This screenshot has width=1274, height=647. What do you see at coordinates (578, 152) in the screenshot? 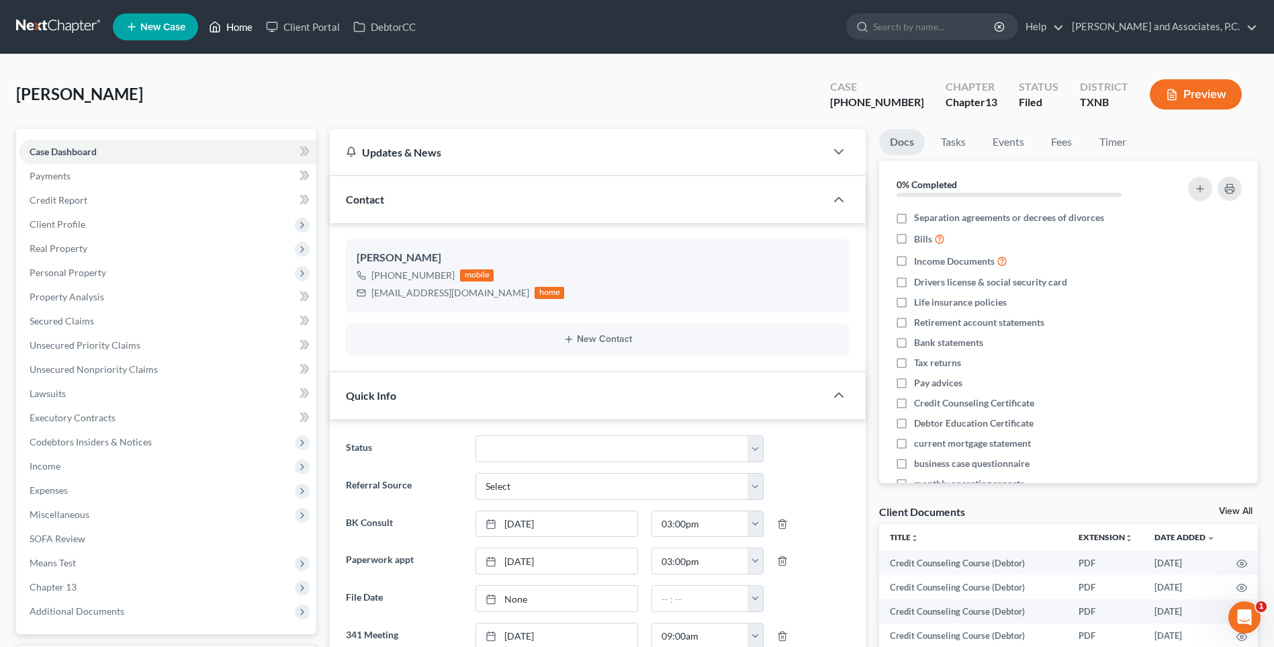
I see `div: Updates & News` at bounding box center [578, 152].